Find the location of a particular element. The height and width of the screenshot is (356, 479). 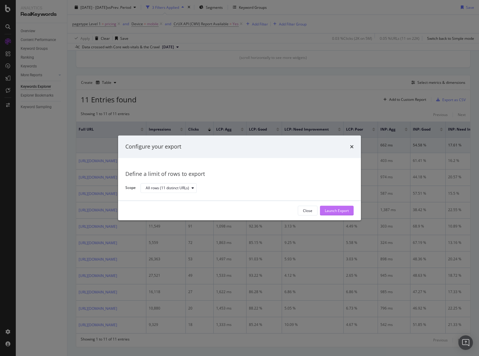

button: Close is located at coordinates (308, 211).